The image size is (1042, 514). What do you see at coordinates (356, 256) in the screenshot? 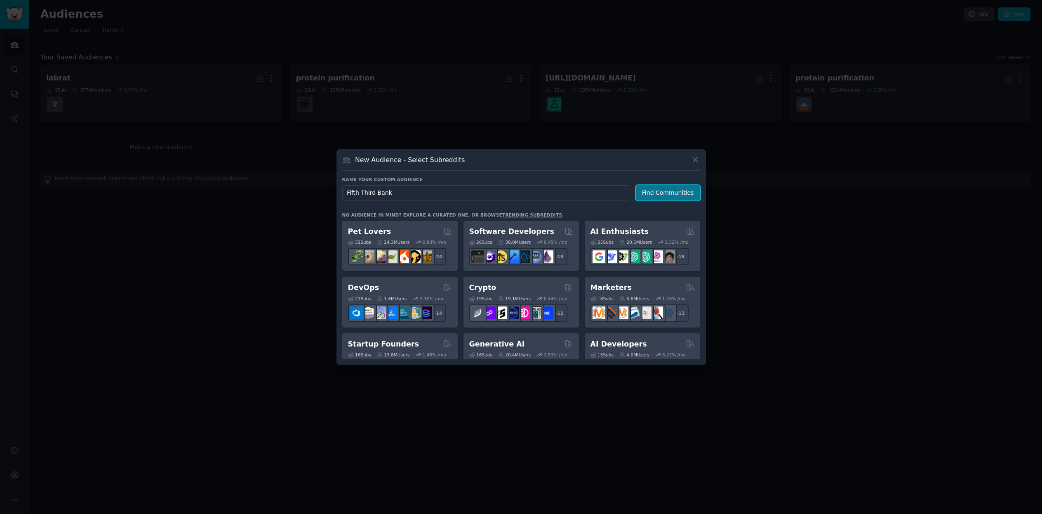
I see `img: herpetology` at bounding box center [356, 256].